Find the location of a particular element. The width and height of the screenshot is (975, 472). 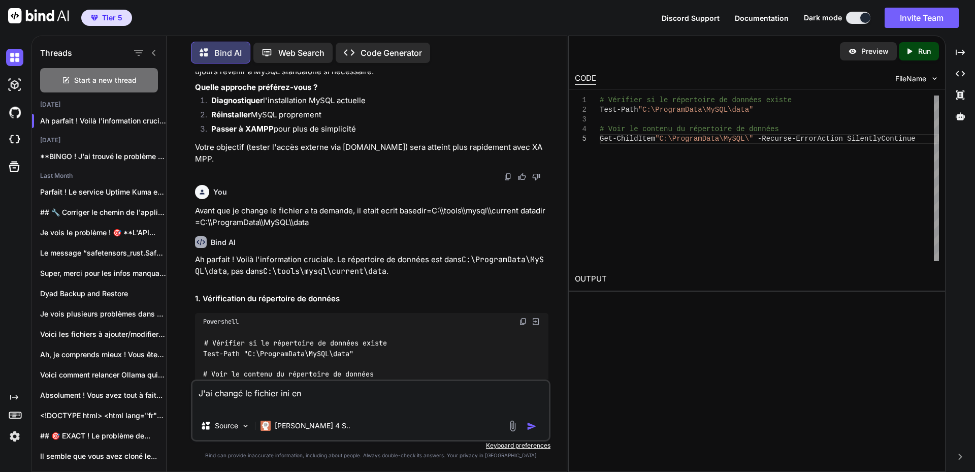

strong: Quelle approche préférez-vous ? is located at coordinates (256, 87).